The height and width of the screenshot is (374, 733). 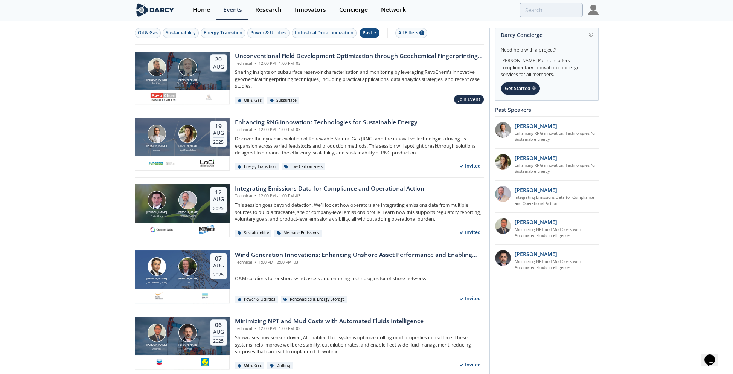 I want to click on button: All Filters 1, so click(x=411, y=33).